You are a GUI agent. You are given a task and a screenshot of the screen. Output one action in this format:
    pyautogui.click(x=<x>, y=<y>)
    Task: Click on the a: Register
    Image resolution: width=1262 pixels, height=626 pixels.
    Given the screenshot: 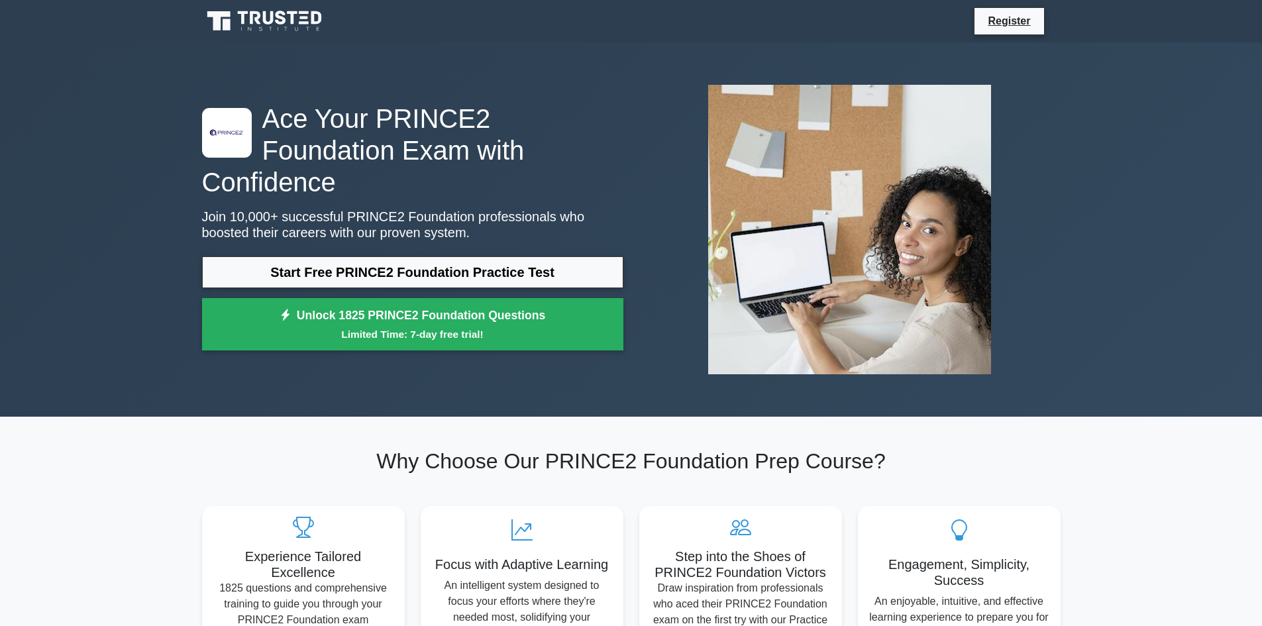 What is the action you would take?
    pyautogui.click(x=1009, y=21)
    